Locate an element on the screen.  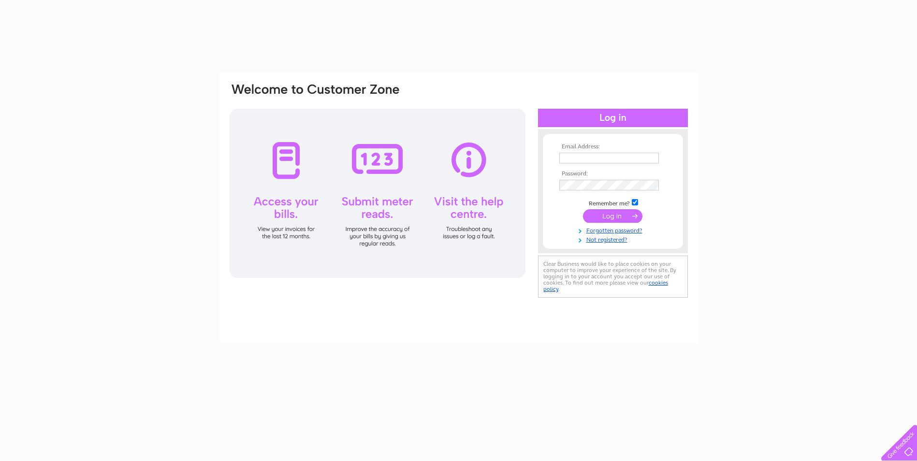
div: Clear Business would like to place cookies on your computer to improve your experience of the sit... is located at coordinates (613, 276).